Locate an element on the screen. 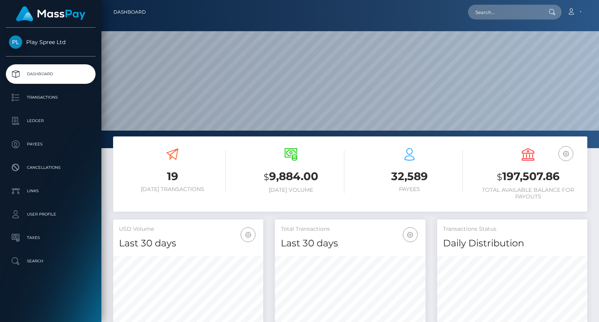 The height and width of the screenshot is (322, 599). p: Search is located at coordinates (51, 261).